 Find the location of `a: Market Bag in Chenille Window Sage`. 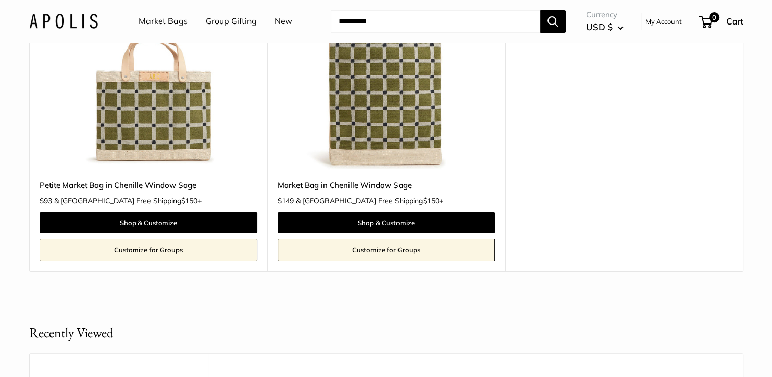

a: Market Bag in Chenille Window Sage is located at coordinates (386, 185).